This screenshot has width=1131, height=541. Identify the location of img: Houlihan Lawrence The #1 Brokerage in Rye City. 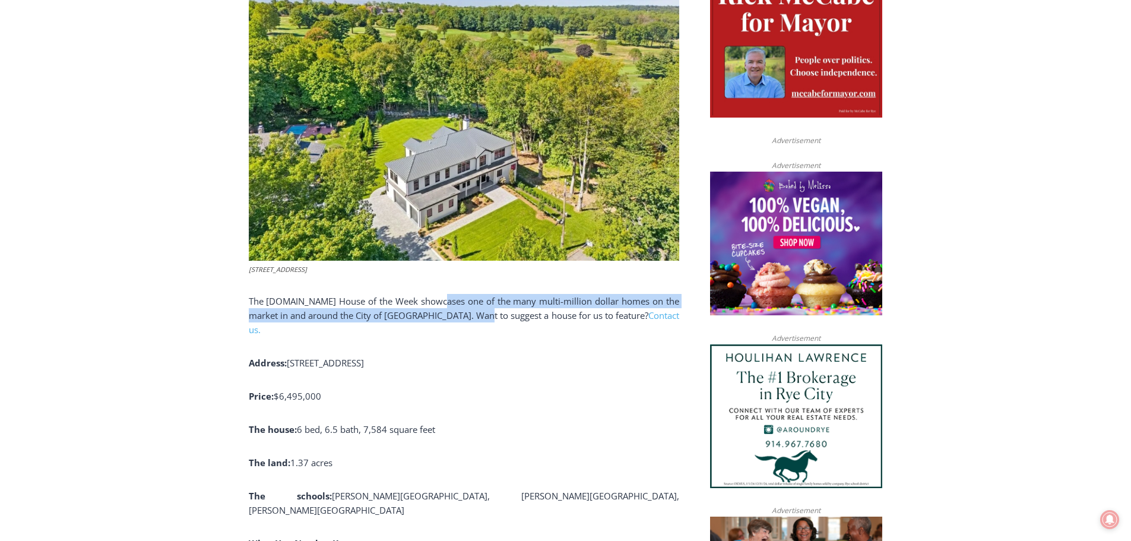
(796, 416).